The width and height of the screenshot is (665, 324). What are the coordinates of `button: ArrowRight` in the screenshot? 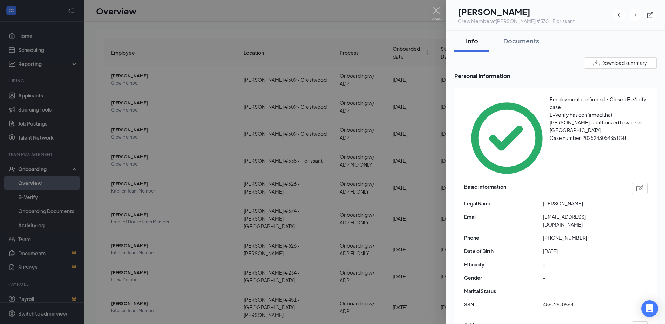 It's located at (635, 15).